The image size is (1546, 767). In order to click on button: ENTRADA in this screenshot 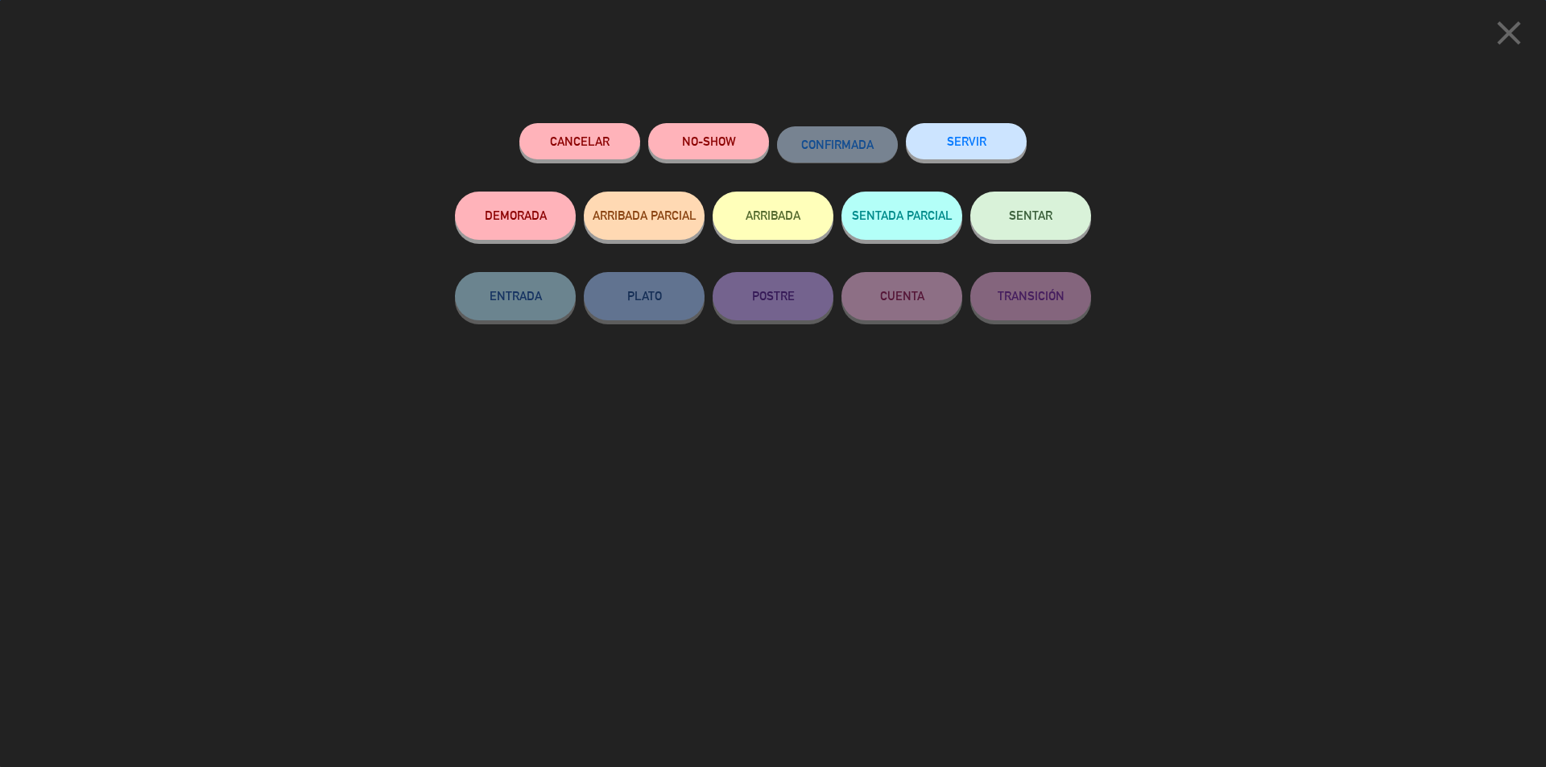, I will do `click(515, 296)`.